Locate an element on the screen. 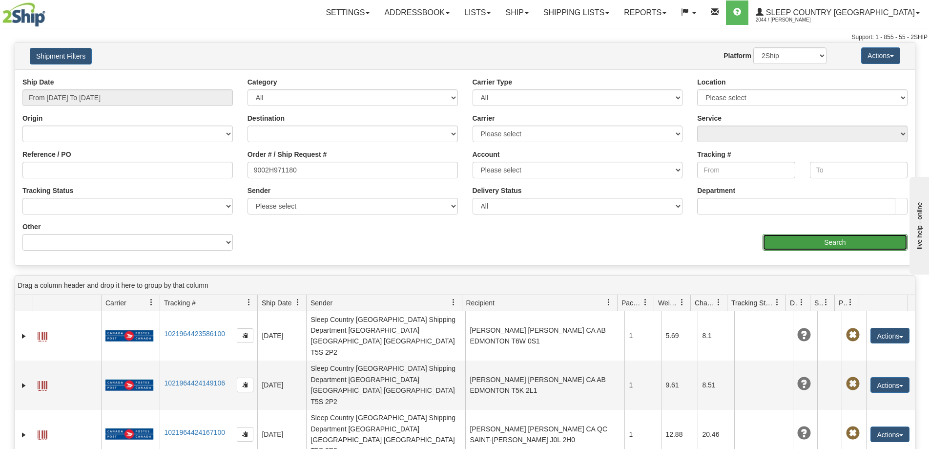 The height and width of the screenshot is (449, 930). td: 8.51 is located at coordinates (716, 385).